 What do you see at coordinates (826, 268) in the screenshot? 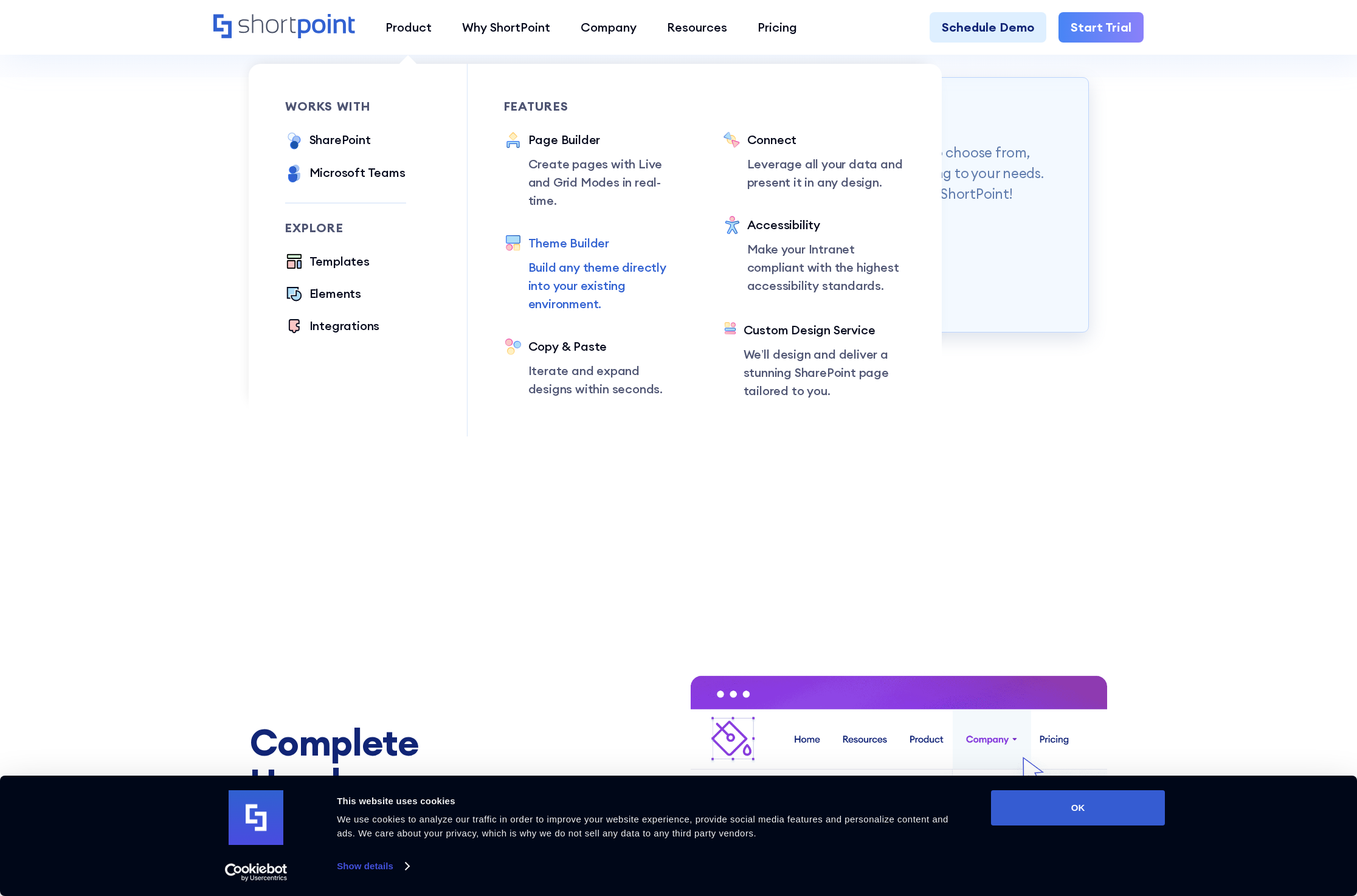
I see `p: Make your Intranet compliant with the highest accessibility standards.` at bounding box center [826, 268].